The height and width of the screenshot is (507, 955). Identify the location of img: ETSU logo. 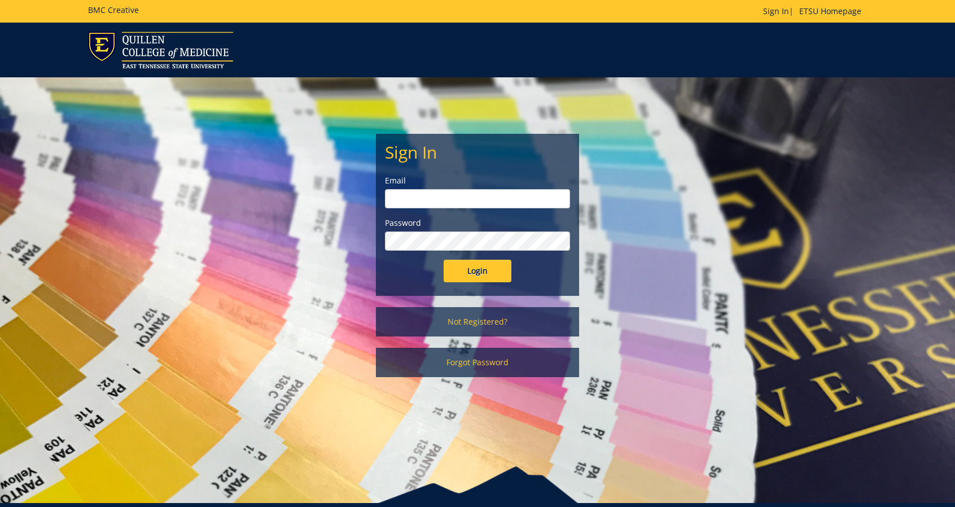
(160, 50).